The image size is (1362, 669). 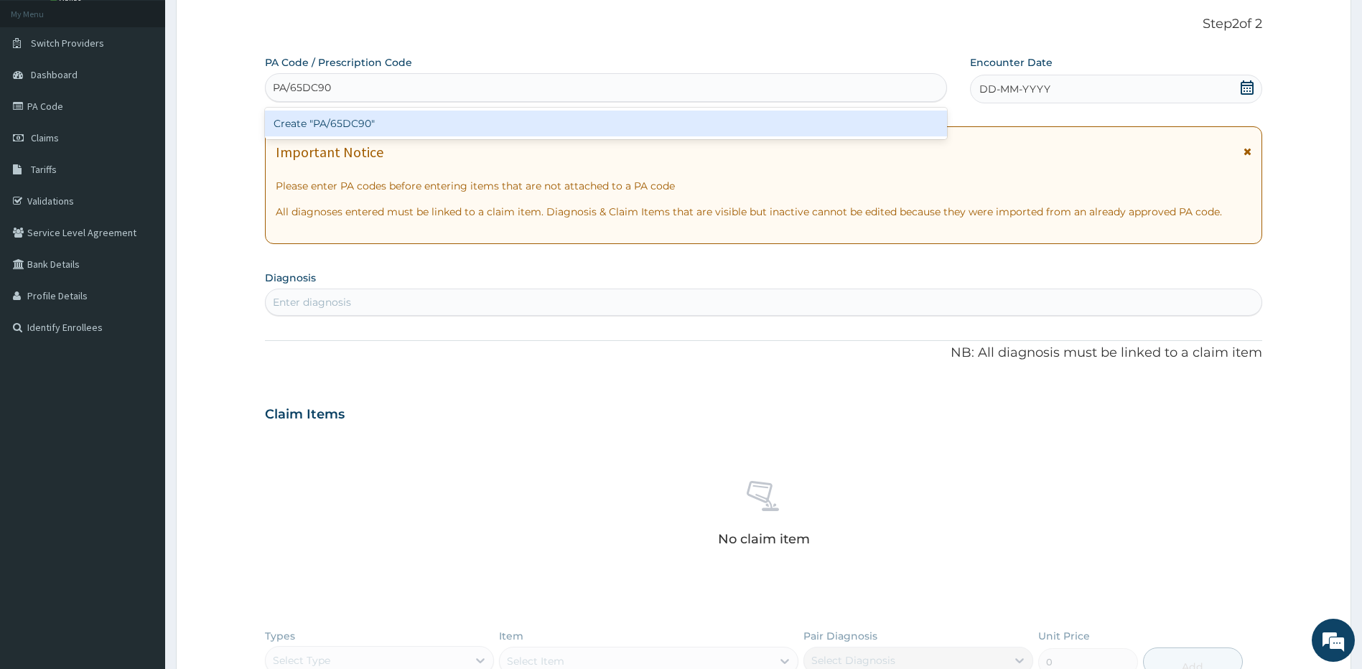 I want to click on span: DD-MM-YYYY, so click(x=1014, y=89).